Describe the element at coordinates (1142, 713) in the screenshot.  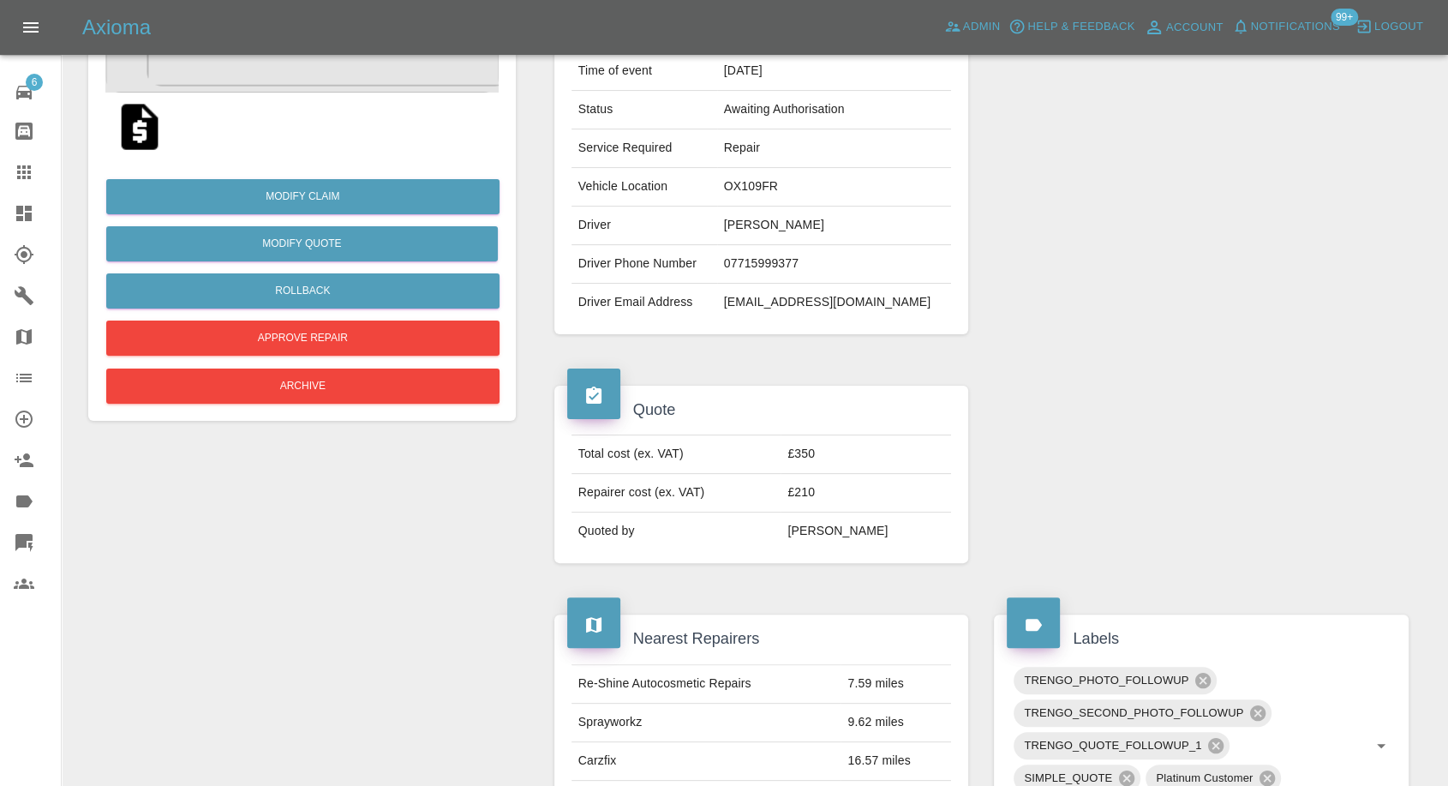
I see `div: TRENGO_SECOND_PHOTO_FOLLOWUP` at that location.